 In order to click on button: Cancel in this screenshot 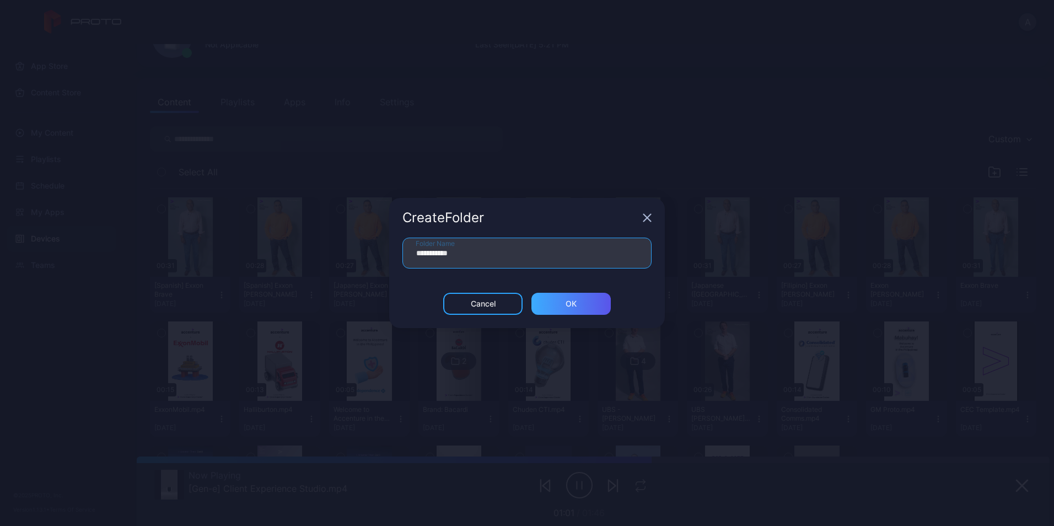, I will do `click(483, 304)`.